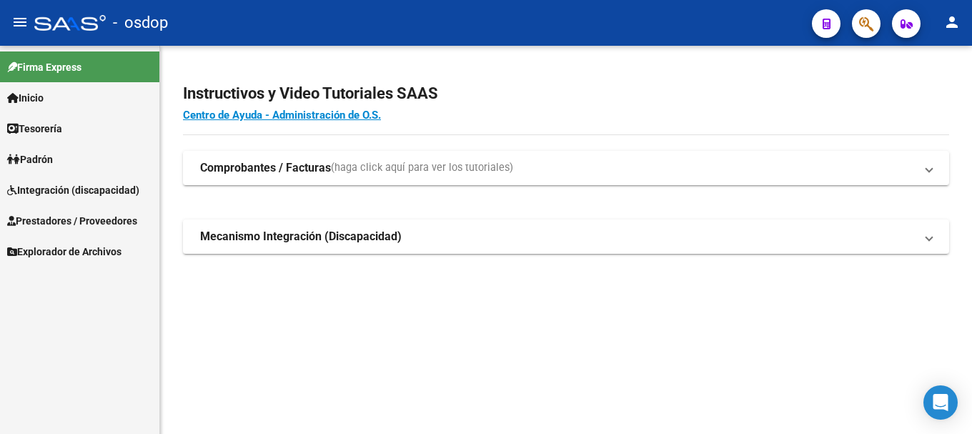 The height and width of the screenshot is (434, 972). Describe the element at coordinates (952, 22) in the screenshot. I see `mat-icon: person` at that location.